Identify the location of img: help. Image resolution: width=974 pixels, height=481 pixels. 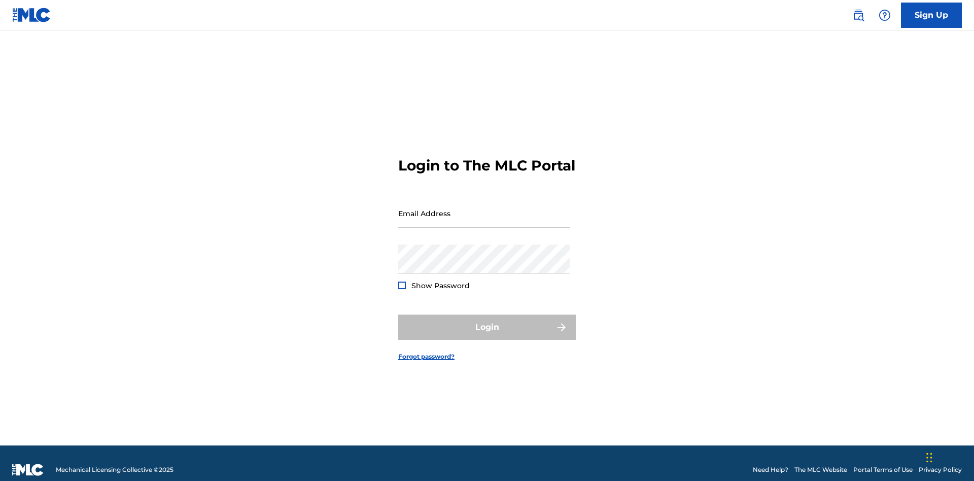
(885, 15).